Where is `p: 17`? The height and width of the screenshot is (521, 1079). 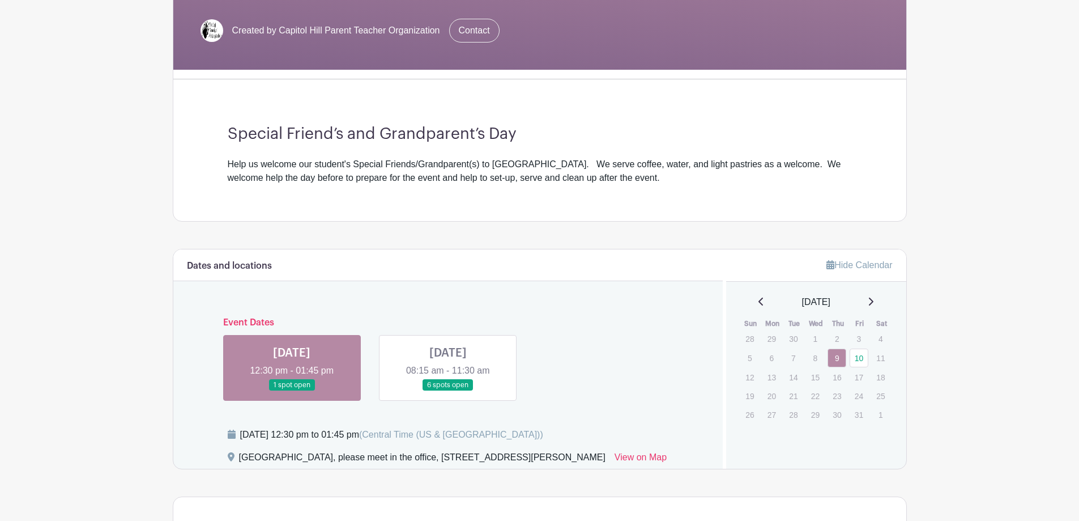
p: 17 is located at coordinates (859, 377).